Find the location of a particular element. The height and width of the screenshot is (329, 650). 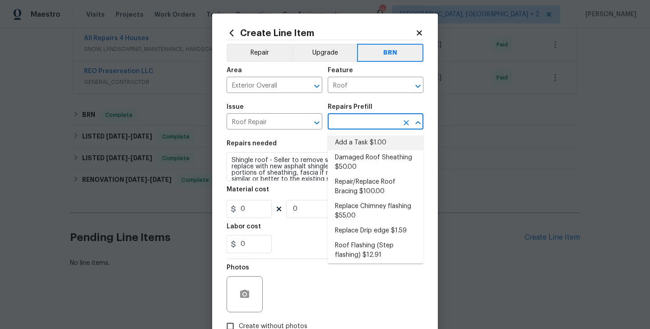

li: Repair/Replace Roof Bracing $100.00 is located at coordinates (376, 187).